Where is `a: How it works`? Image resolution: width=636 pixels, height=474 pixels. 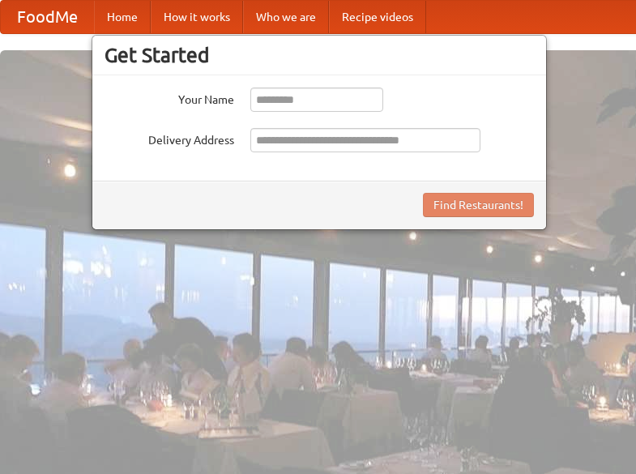
a: How it works is located at coordinates (197, 17).